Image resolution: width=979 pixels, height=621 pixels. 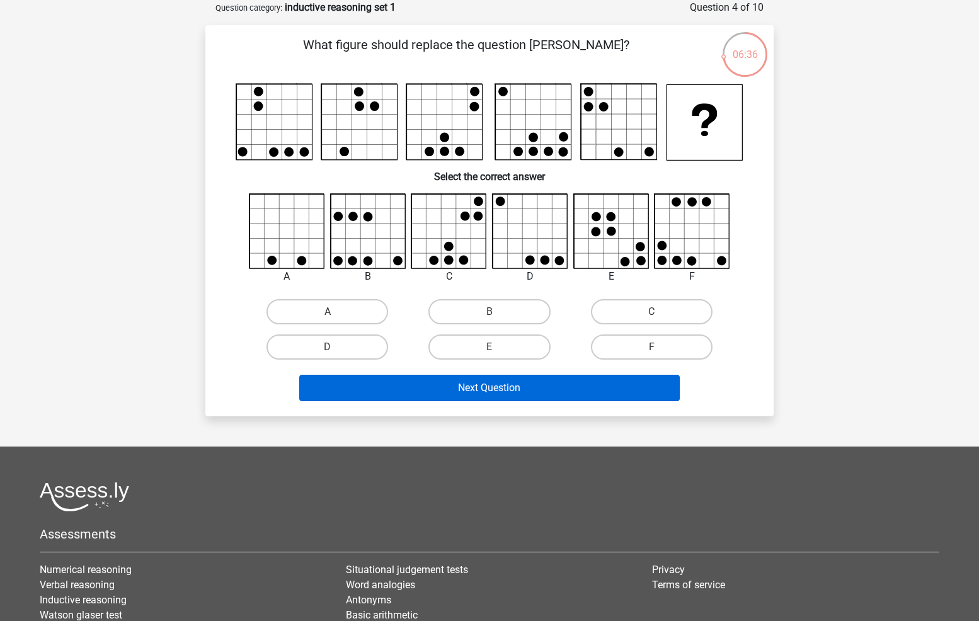 I want to click on div: B, so click(x=368, y=276).